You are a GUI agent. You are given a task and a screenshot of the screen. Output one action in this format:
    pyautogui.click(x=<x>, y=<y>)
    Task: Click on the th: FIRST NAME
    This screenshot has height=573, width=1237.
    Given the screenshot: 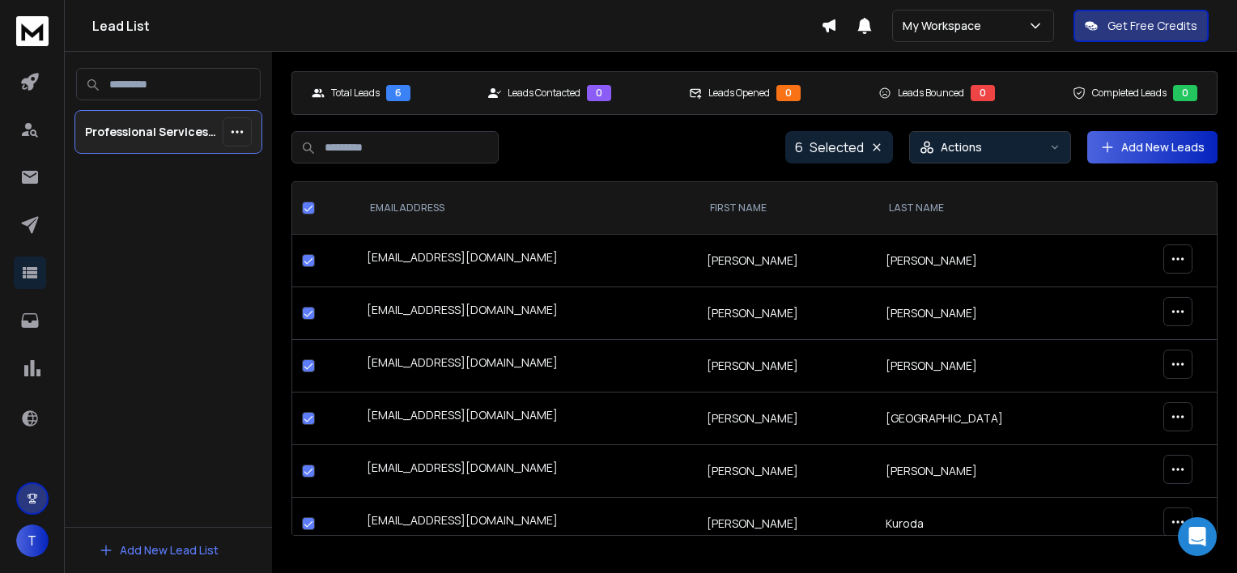 What is the action you would take?
    pyautogui.click(x=786, y=208)
    